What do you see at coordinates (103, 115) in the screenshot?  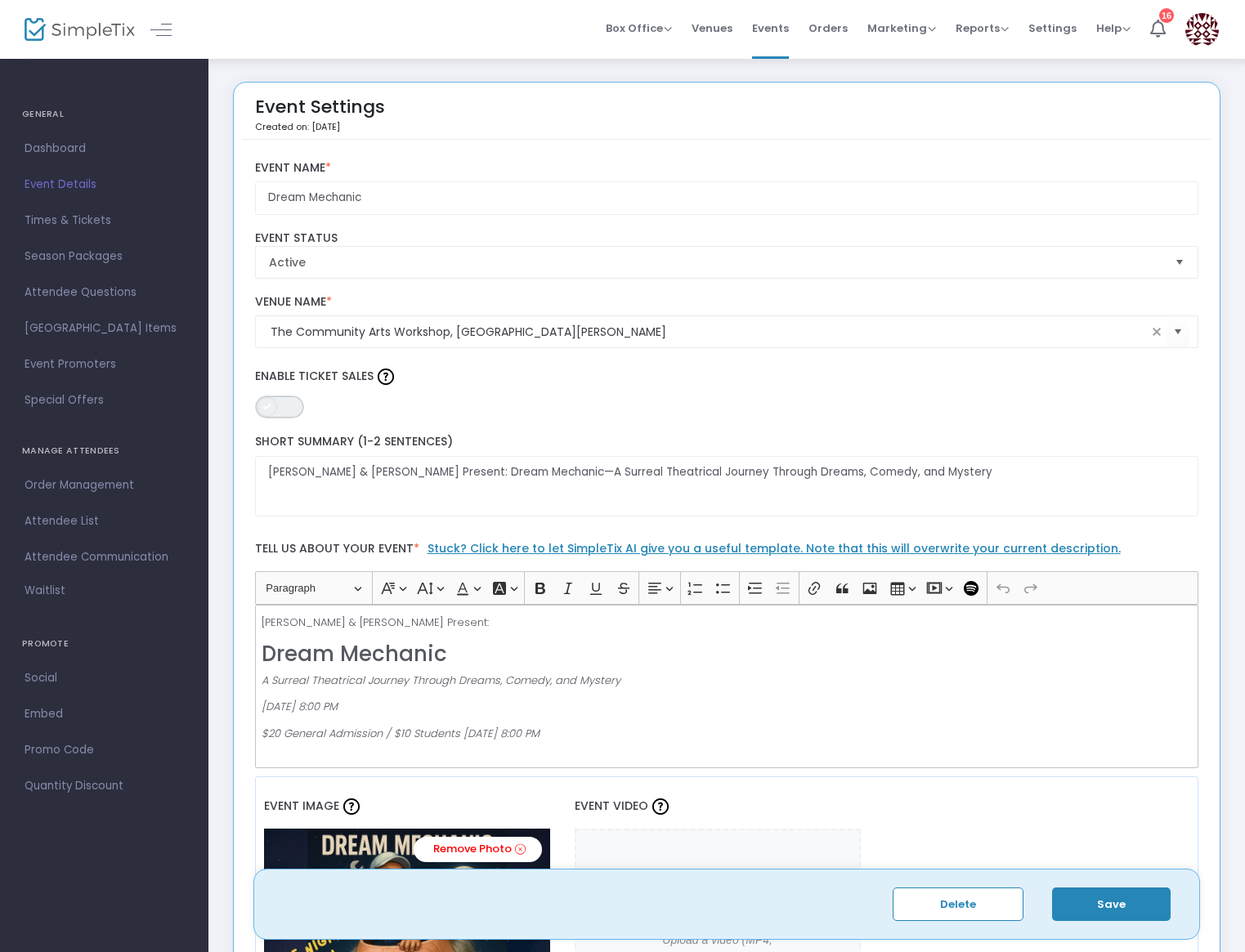 I see `h4: GENERAL` at bounding box center [103, 115].